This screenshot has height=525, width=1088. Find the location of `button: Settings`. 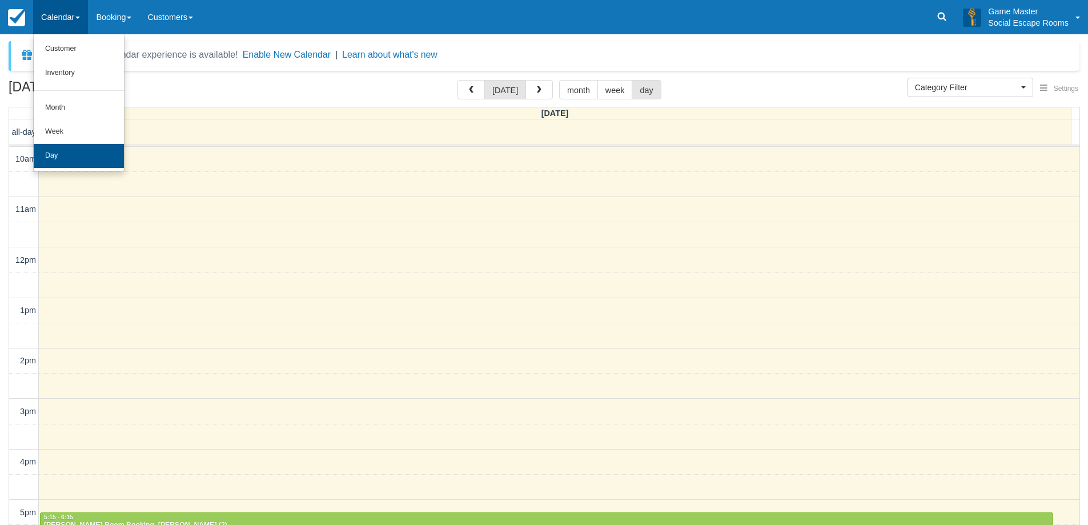

button: Settings is located at coordinates (1059, 89).